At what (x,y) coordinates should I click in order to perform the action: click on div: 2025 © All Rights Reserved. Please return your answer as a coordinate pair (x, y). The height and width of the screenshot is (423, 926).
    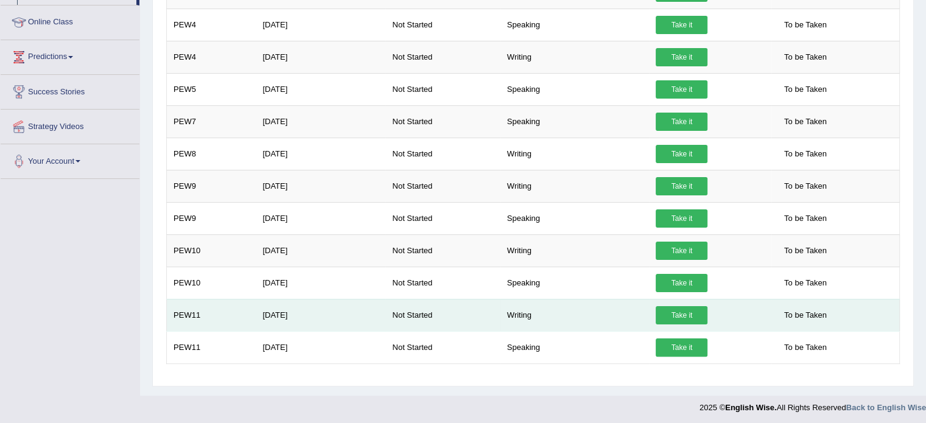
    Looking at the image, I should click on (813, 404).